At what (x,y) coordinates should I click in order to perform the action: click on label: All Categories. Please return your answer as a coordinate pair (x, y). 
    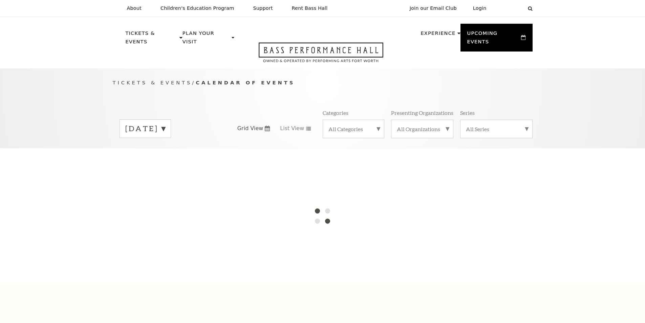
    Looking at the image, I should click on (354, 129).